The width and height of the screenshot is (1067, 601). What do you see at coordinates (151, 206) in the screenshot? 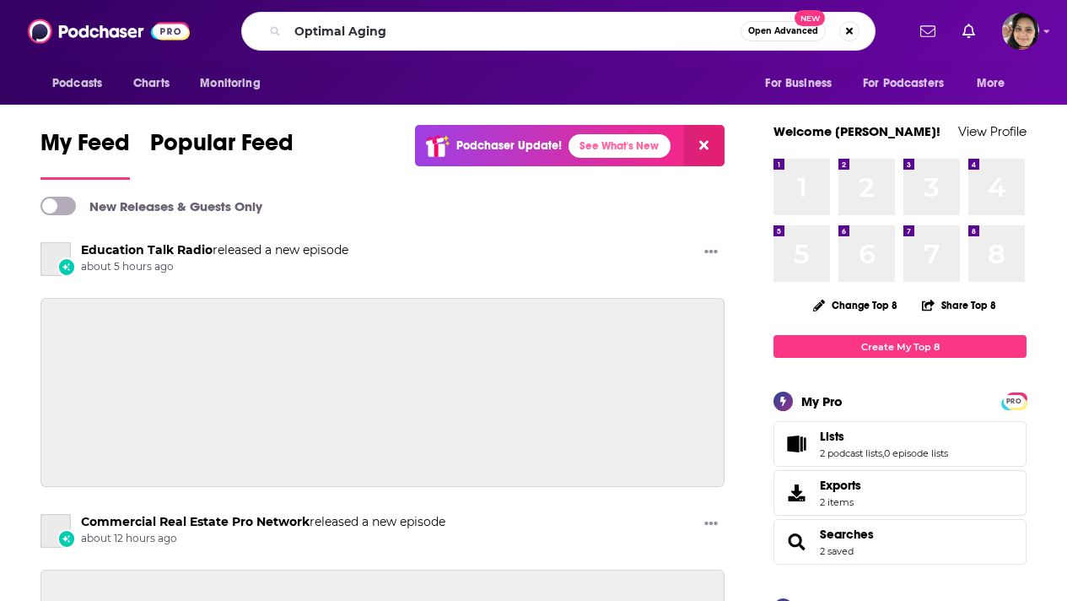
I see `a: New Releases & Guests Only` at bounding box center [151, 206].